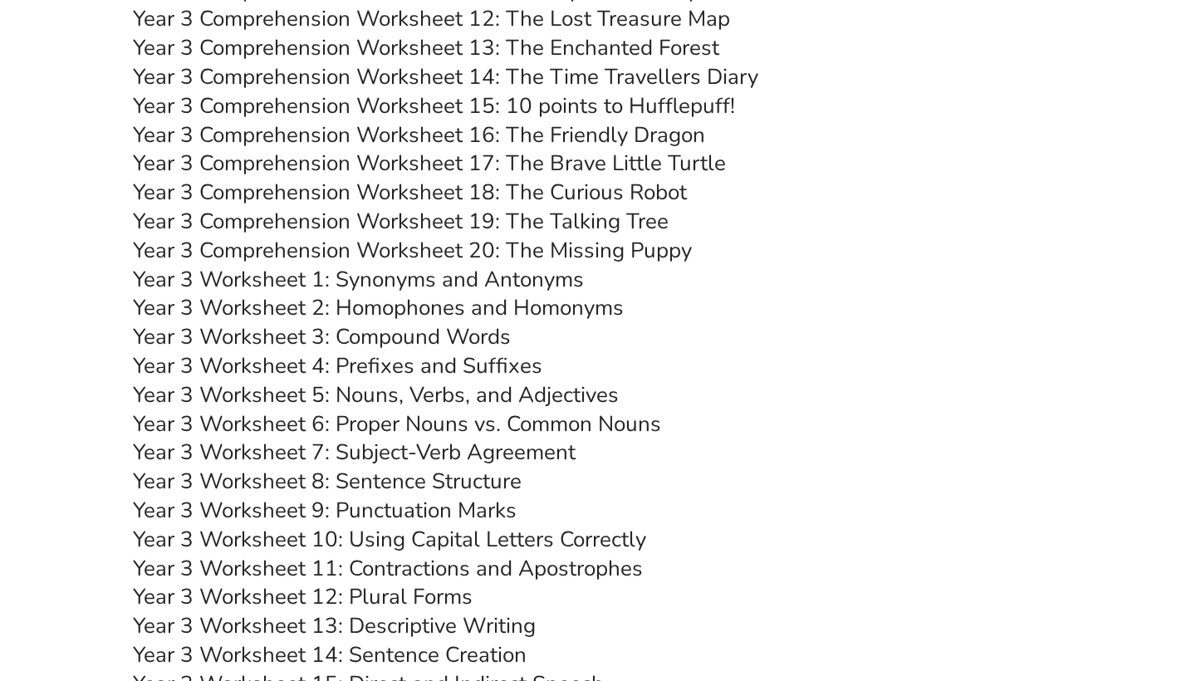  I want to click on a: Year 3 Comprehension Worksheet 17: The Brave Little Turtle, so click(429, 163).